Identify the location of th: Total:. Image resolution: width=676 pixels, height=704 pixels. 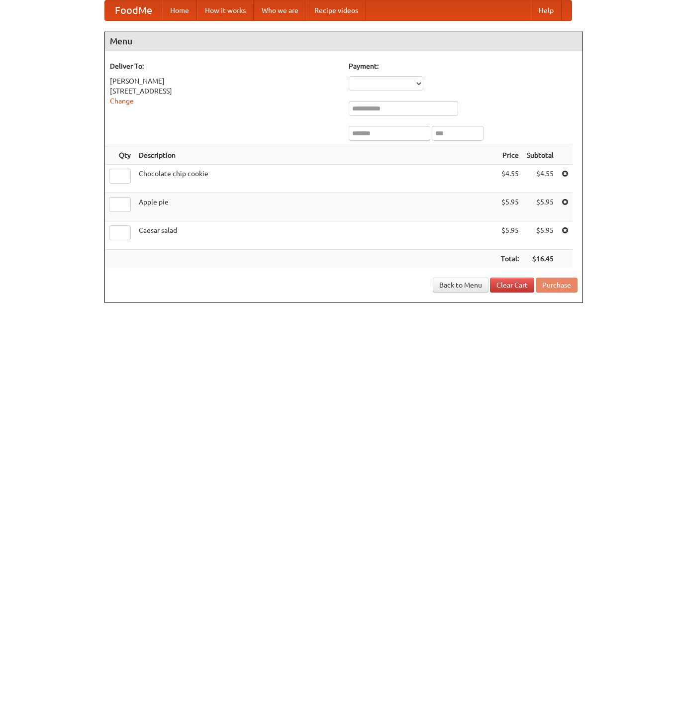
(510, 259).